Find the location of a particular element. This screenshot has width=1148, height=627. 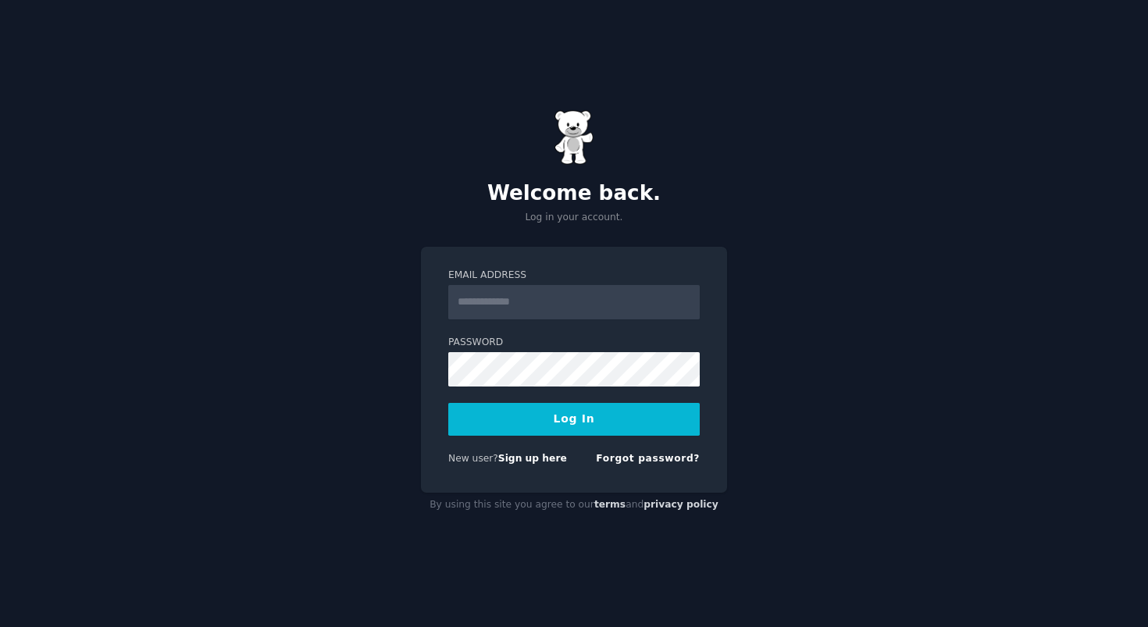

button: Log In is located at coordinates (574, 419).